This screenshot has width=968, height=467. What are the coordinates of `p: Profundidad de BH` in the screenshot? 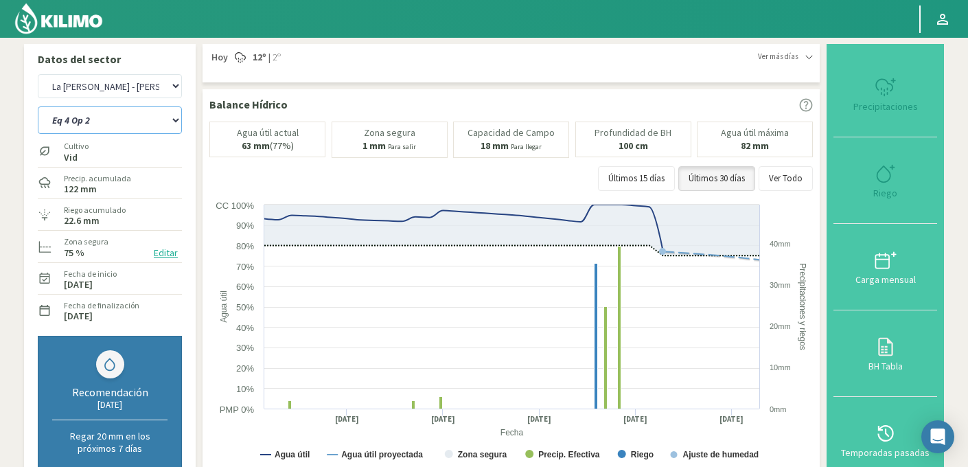 It's located at (633, 133).